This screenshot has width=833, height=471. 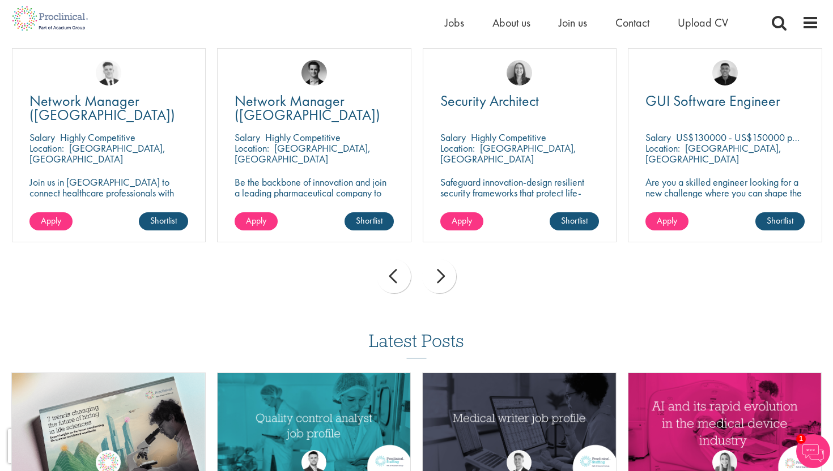 What do you see at coordinates (519, 101) in the screenshot?
I see `a: Security Architect` at bounding box center [519, 101].